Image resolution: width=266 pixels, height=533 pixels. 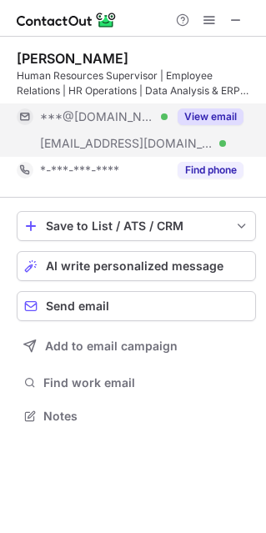 I want to click on button: Notes, so click(x=136, y=416).